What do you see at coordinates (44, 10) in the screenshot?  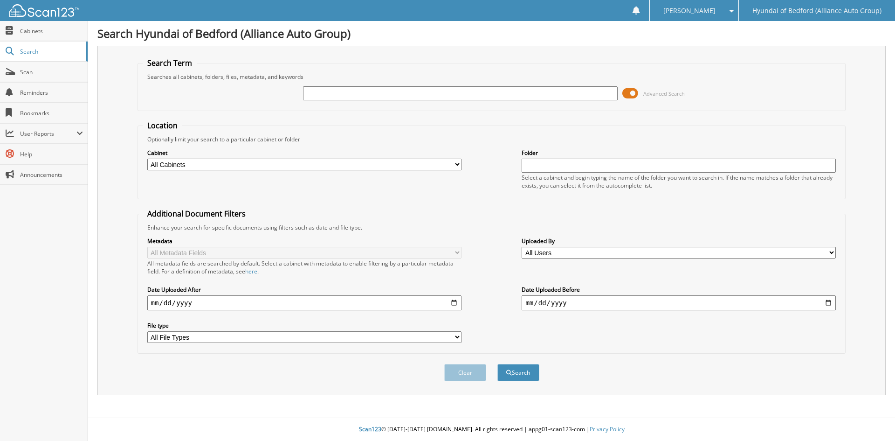 I see `img: scan123-logo-white.svg` at bounding box center [44, 10].